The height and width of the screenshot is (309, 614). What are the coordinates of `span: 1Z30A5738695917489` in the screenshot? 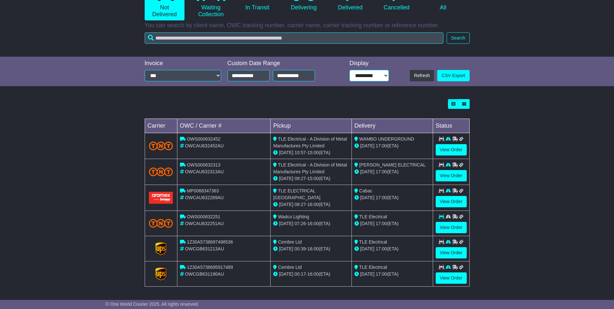 It's located at (210, 267).